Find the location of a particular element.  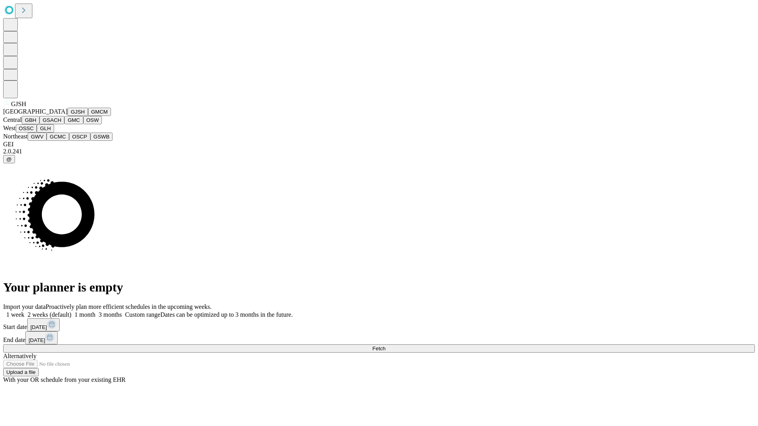

span: 3 months is located at coordinates (110, 315).